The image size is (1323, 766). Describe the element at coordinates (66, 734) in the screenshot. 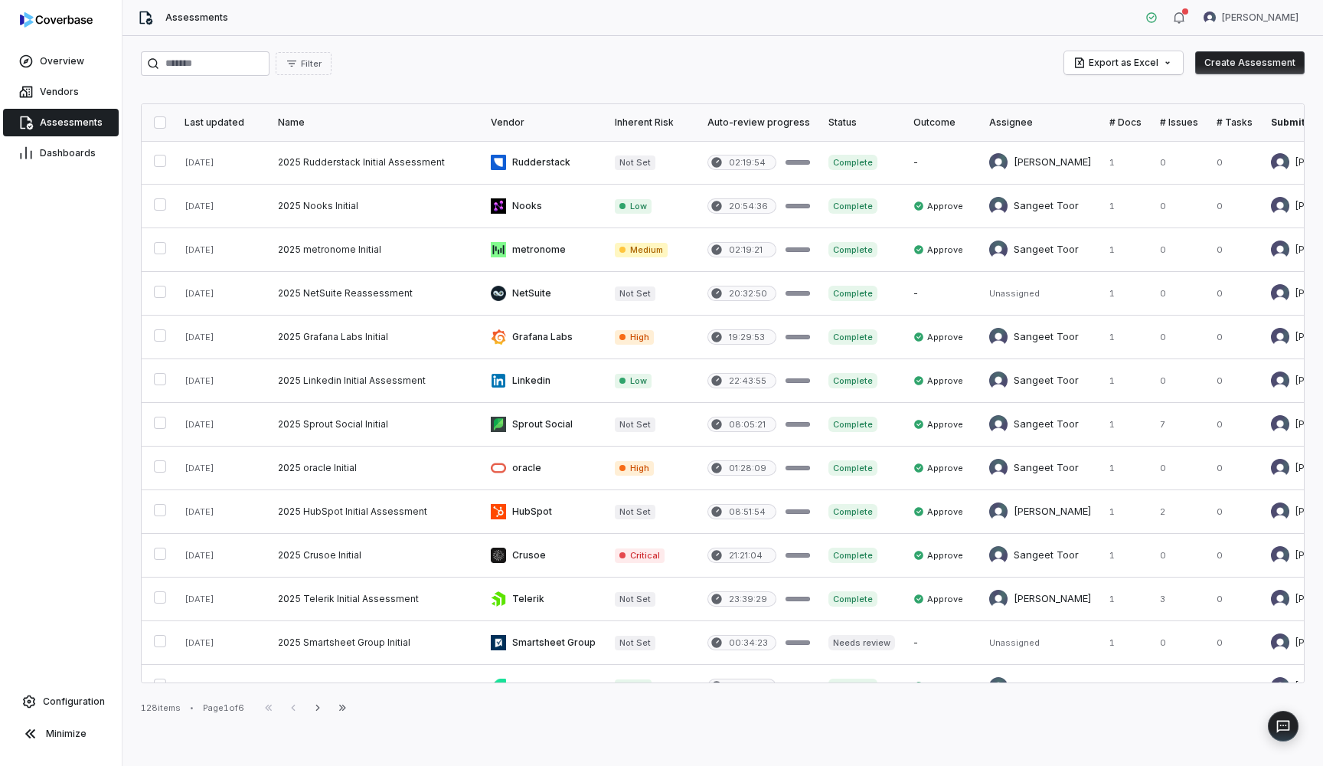

I see `span: Minimize` at that location.